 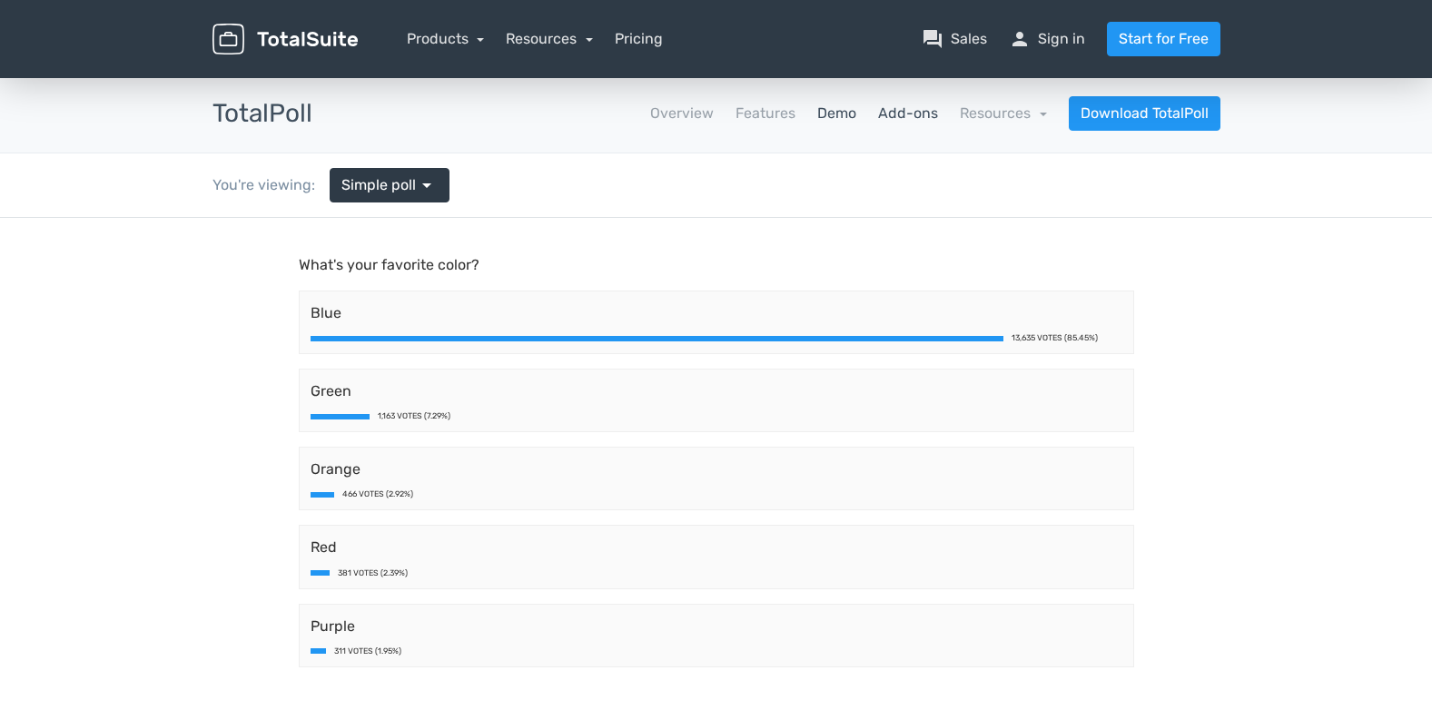 What do you see at coordinates (716, 173) in the screenshot?
I see `span: Green` at bounding box center [716, 173].